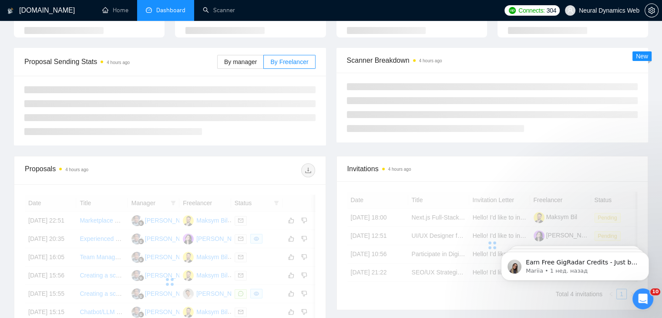 Image resolution: width=662 pixels, height=318 pixels. I want to click on span: By manager, so click(240, 62).